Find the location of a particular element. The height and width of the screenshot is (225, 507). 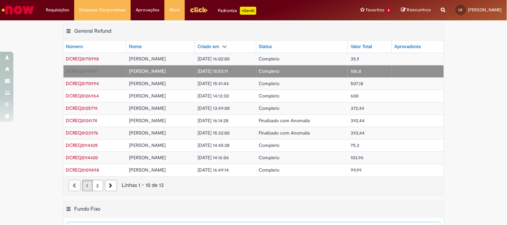

a: Abrir Registro: DCREQ0170994 is located at coordinates (83, 84).